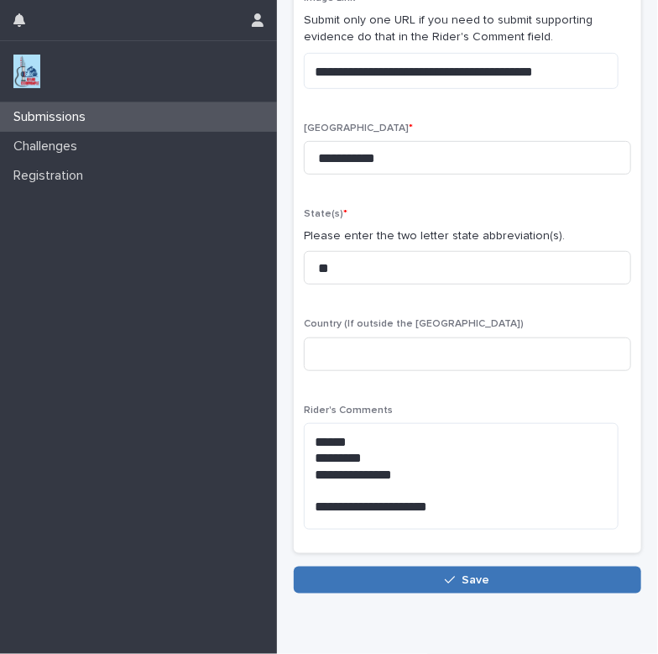 The image size is (658, 654). What do you see at coordinates (326, 214) in the screenshot?
I see `span: State(s)` at bounding box center [326, 214].